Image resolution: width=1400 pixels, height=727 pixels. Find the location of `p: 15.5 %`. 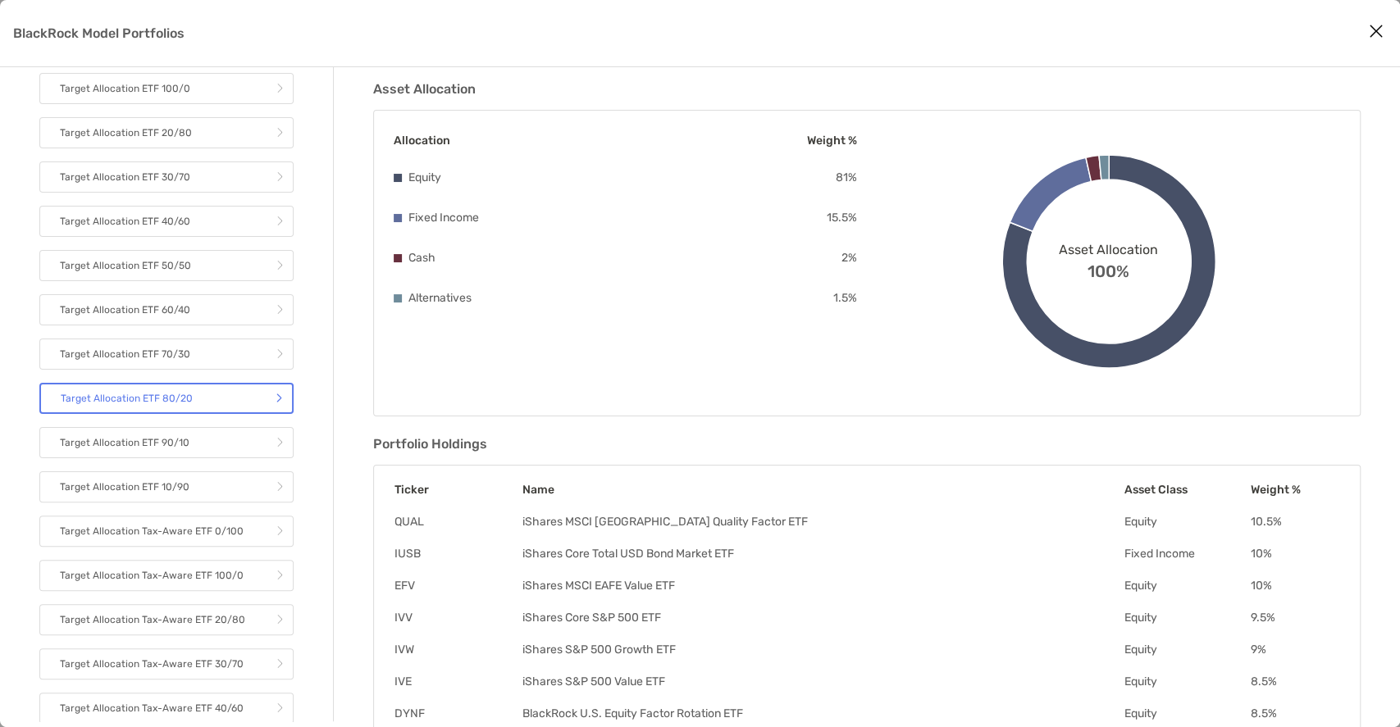

p: 15.5 % is located at coordinates (841, 217).